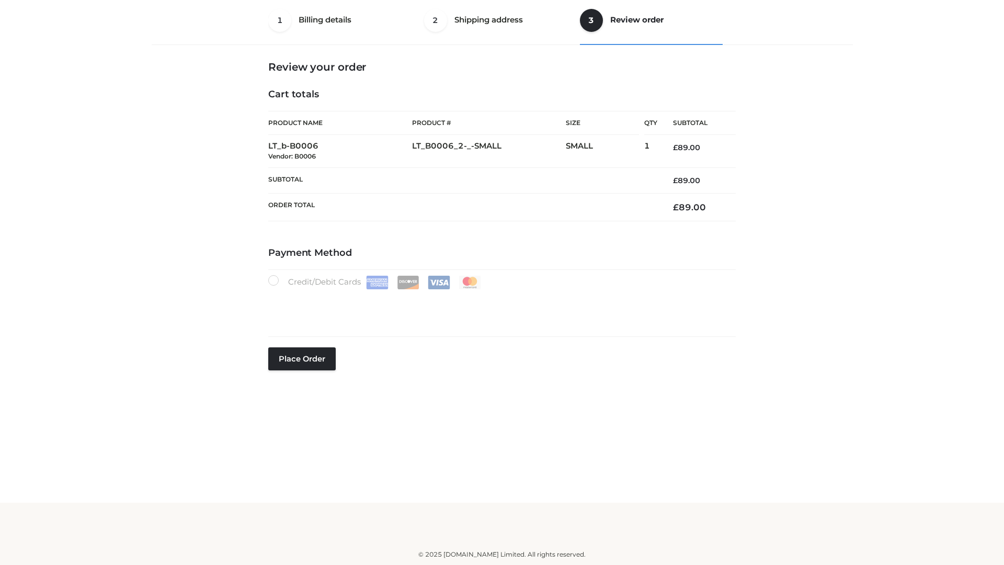 Image resolution: width=1004 pixels, height=565 pixels. I want to click on td: LT_B0006_2-_-SMALL, so click(489, 151).